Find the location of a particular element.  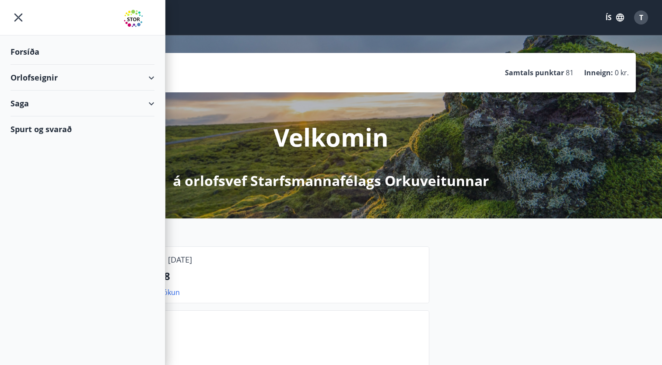

p: Samtals punktar is located at coordinates (534, 73).